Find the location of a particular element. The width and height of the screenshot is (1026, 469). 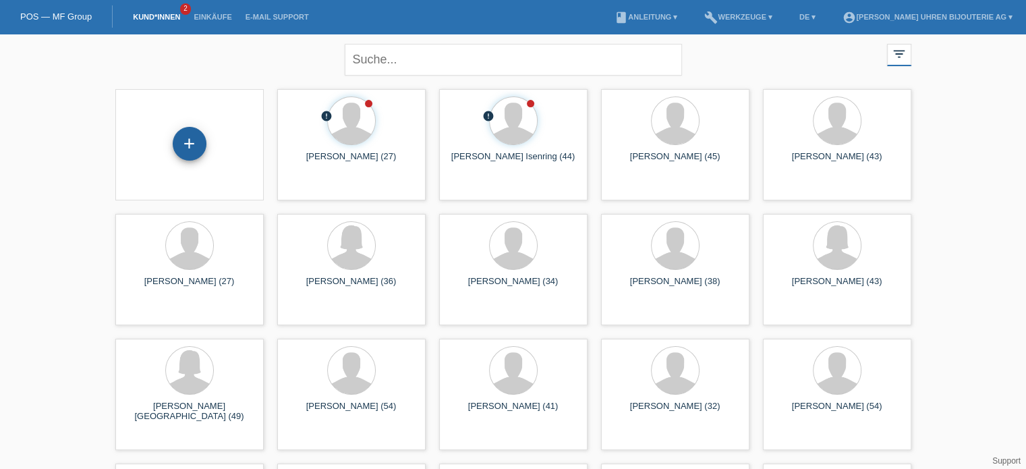

span: 2 is located at coordinates (185, 9).